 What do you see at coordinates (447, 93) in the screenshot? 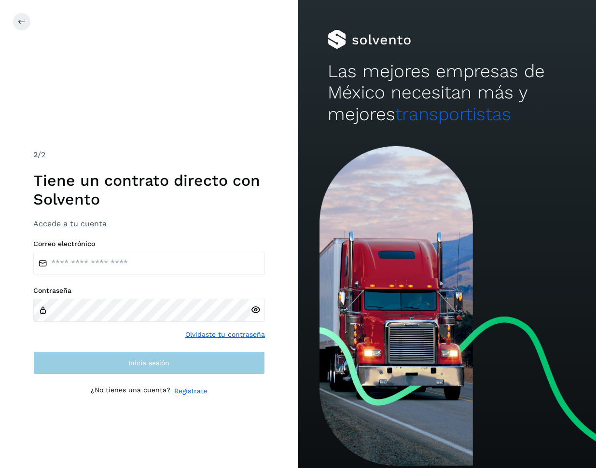
I see `h2: Las mejores empresas de México necesitan más y mejores` at bounding box center [447, 93].